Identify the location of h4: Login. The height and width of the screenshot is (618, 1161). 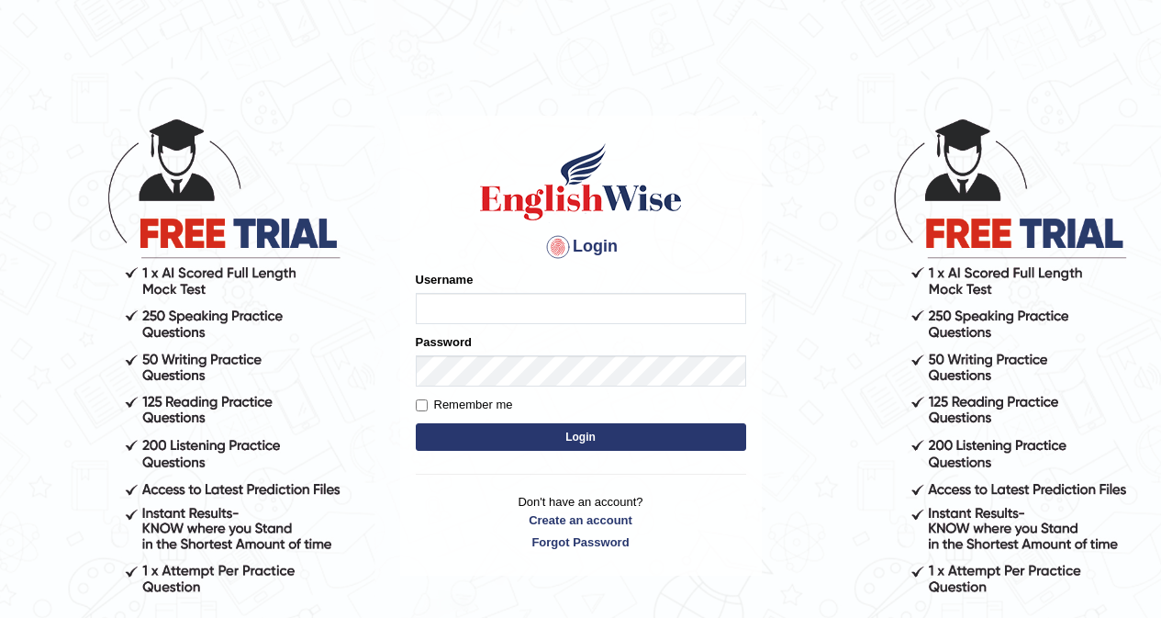
(581, 247).